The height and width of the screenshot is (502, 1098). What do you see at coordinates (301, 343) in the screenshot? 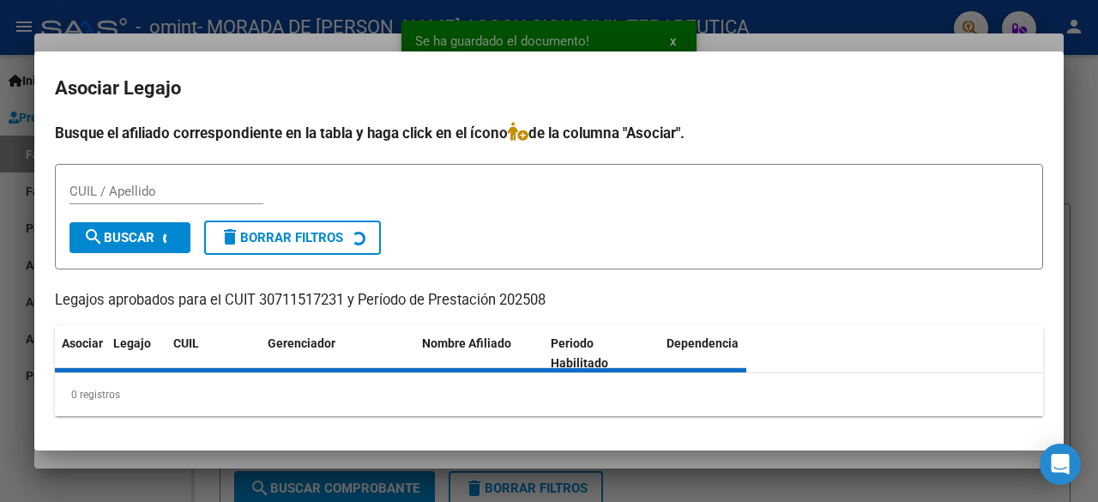
I see `span: Gerenciador` at bounding box center [301, 343].